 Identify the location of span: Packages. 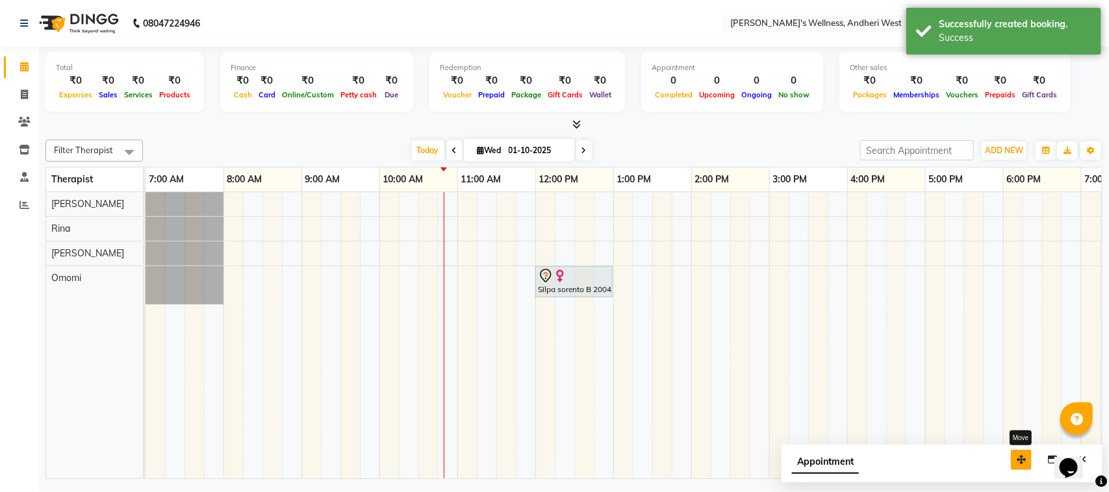
(870, 95).